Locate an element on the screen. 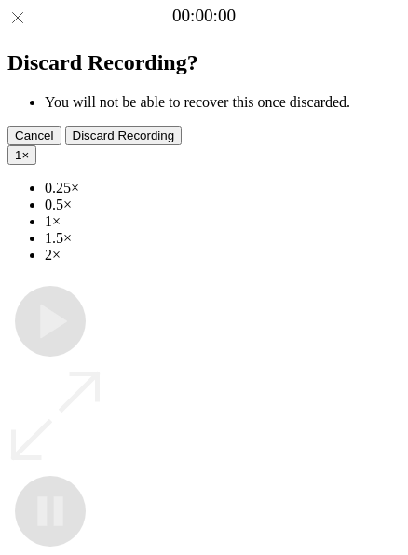  span: 1 is located at coordinates (18, 155).